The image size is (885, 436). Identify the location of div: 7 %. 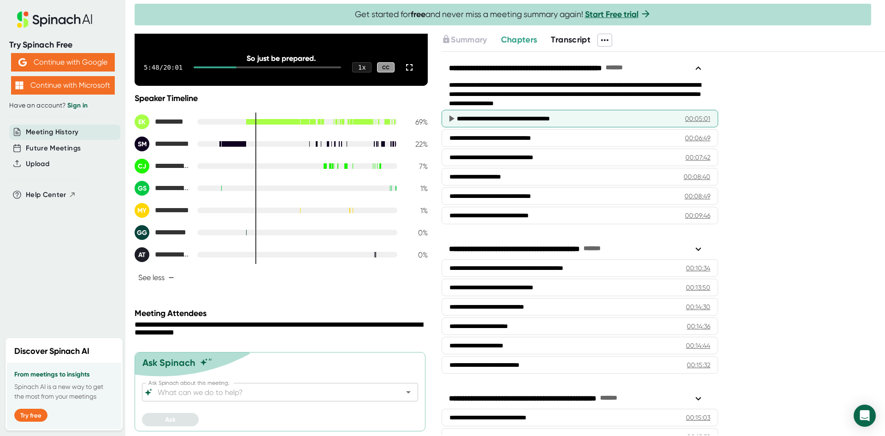
(416, 166).